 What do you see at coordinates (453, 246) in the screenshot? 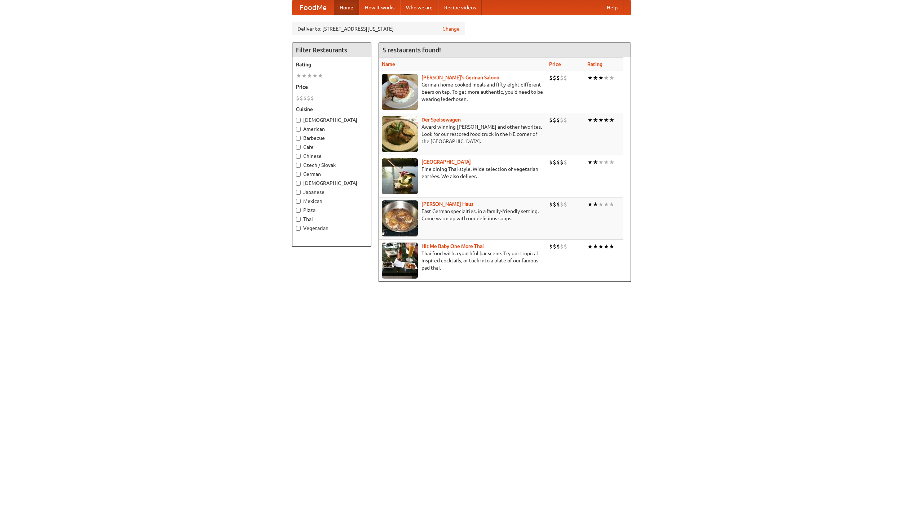
I see `a: Hit Me Baby One More Thai` at bounding box center [453, 246].